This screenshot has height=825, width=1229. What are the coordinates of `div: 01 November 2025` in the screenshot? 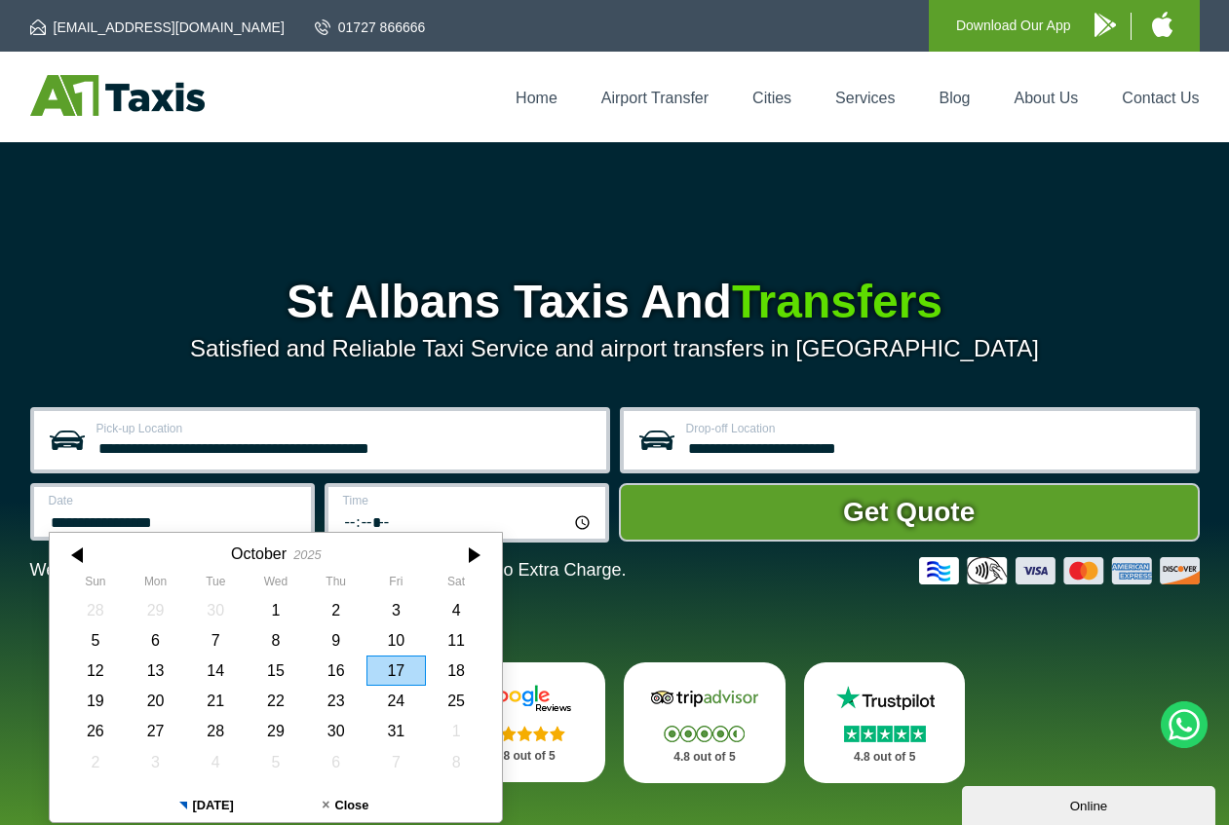 It's located at (456, 731).